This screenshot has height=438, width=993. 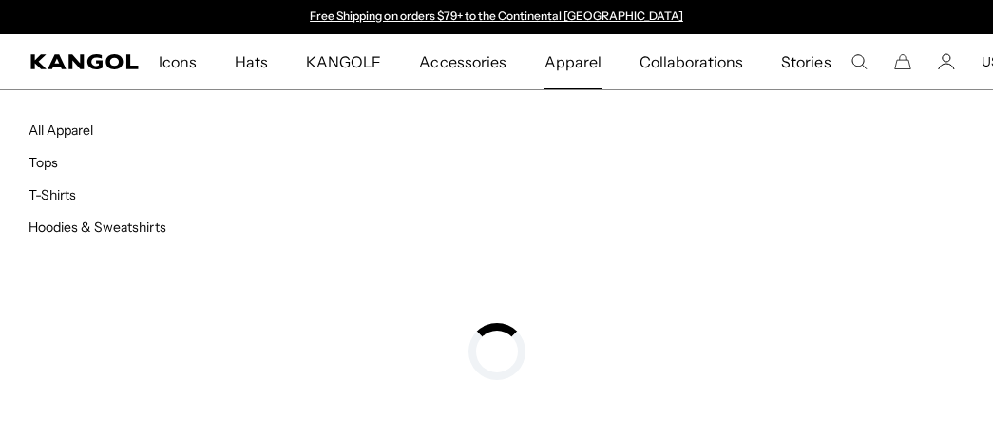 I want to click on span: Hats, so click(x=251, y=62).